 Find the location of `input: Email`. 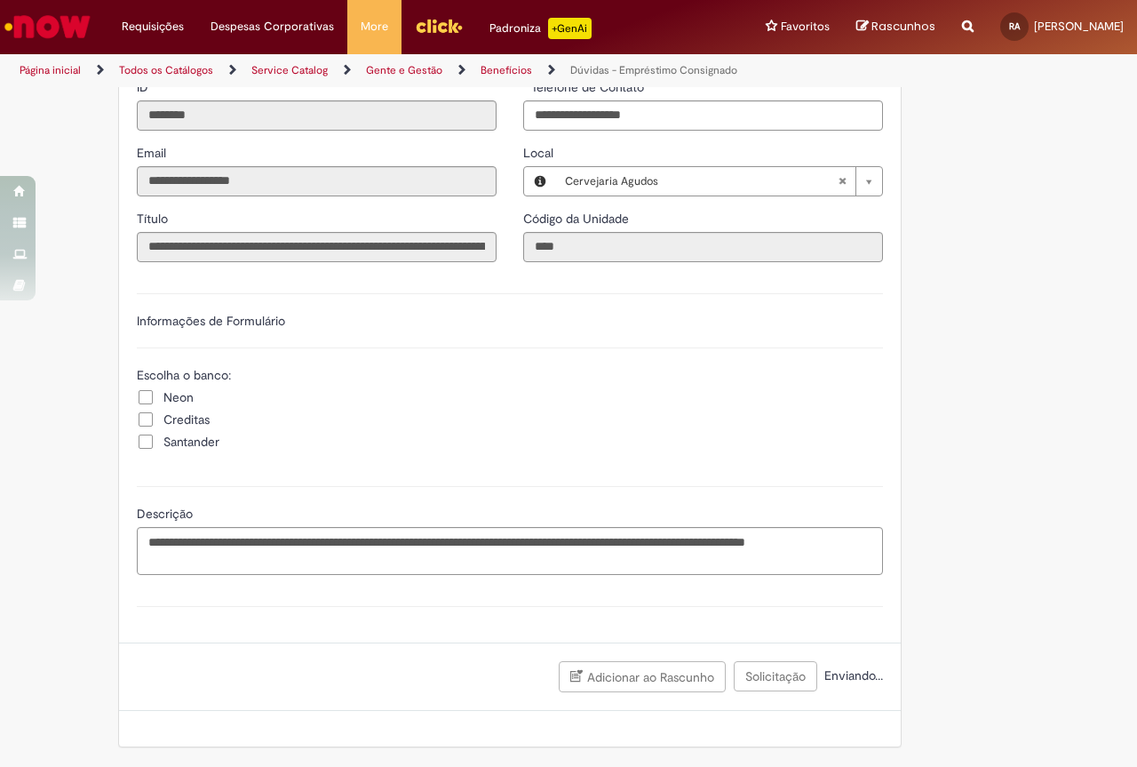

input: Email is located at coordinates (316, 181).